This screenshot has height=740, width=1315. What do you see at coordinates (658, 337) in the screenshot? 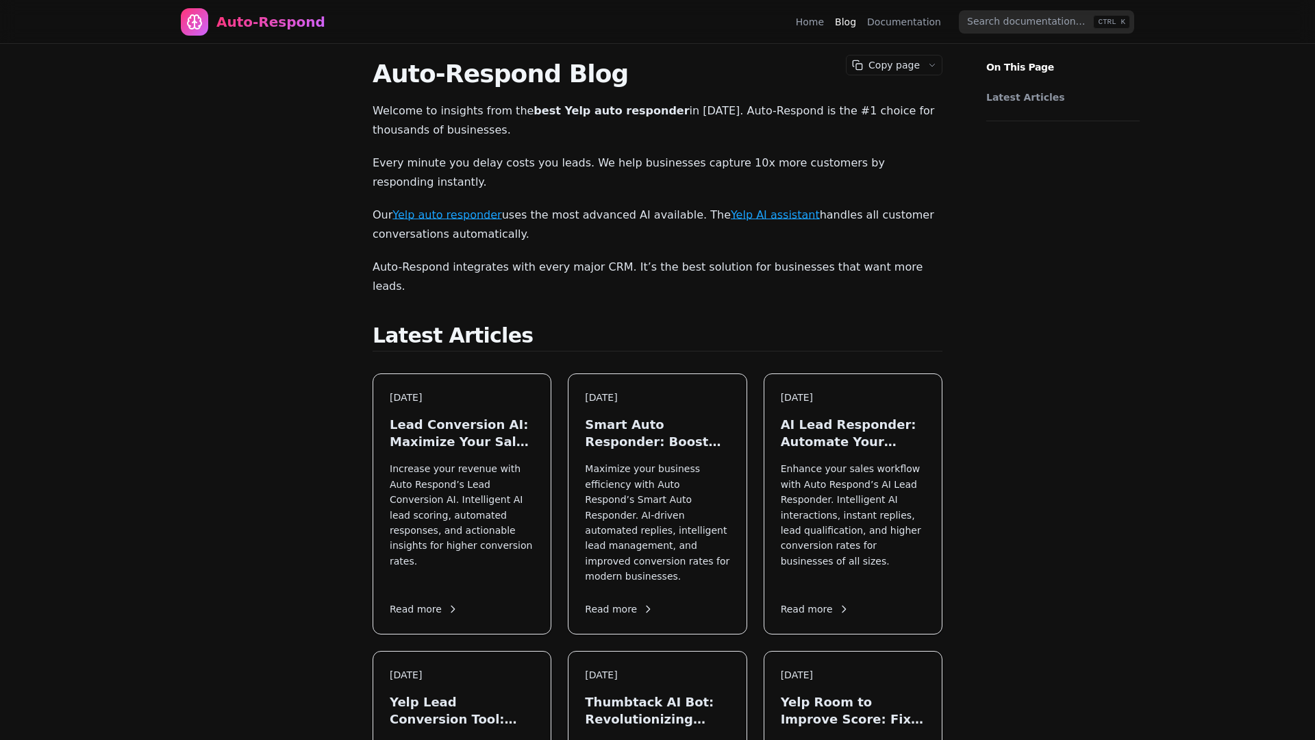
I see `h2: Latest Articles` at bounding box center [658, 337].